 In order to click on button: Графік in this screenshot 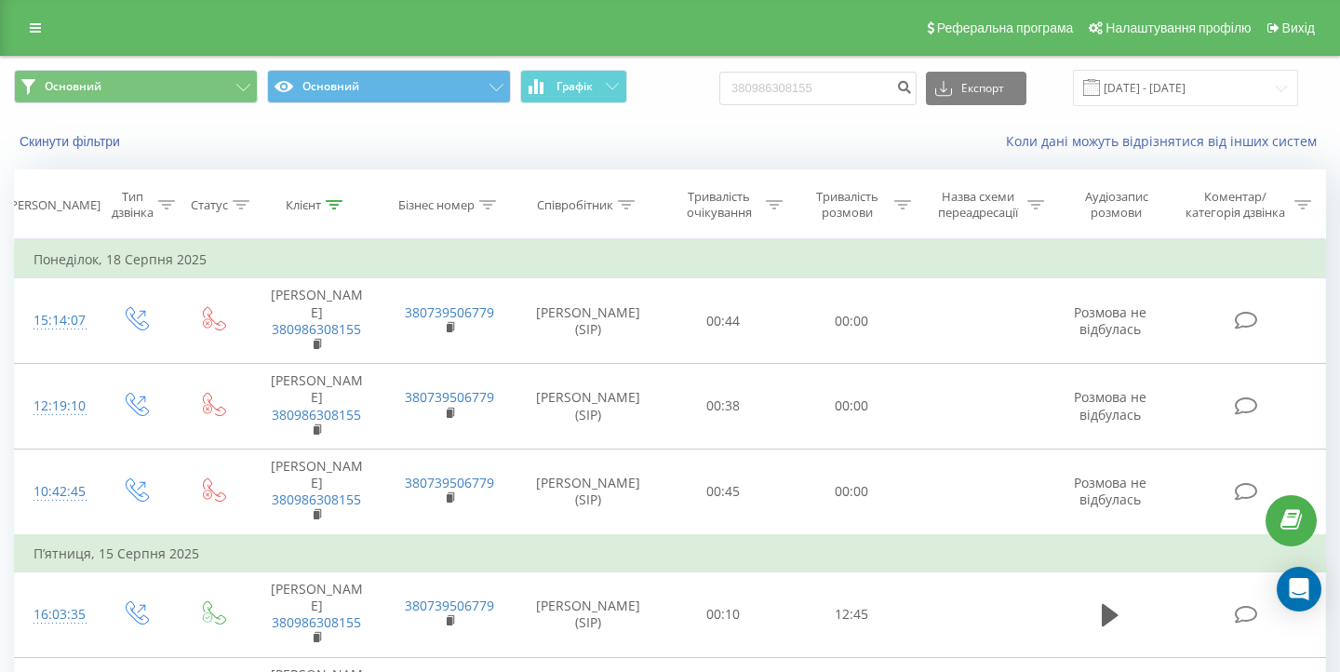, I will do `click(573, 87)`.